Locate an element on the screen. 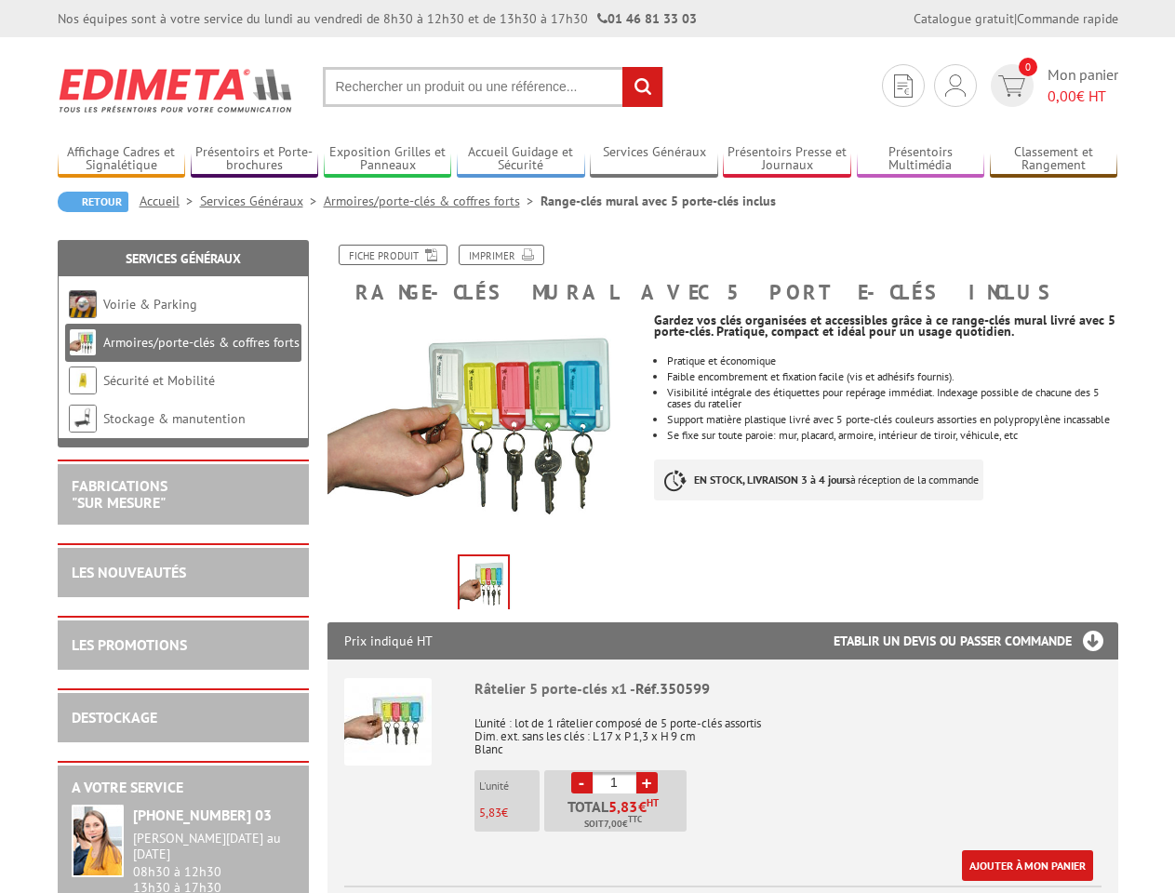  p: à réception de la commande is located at coordinates (819, 480).